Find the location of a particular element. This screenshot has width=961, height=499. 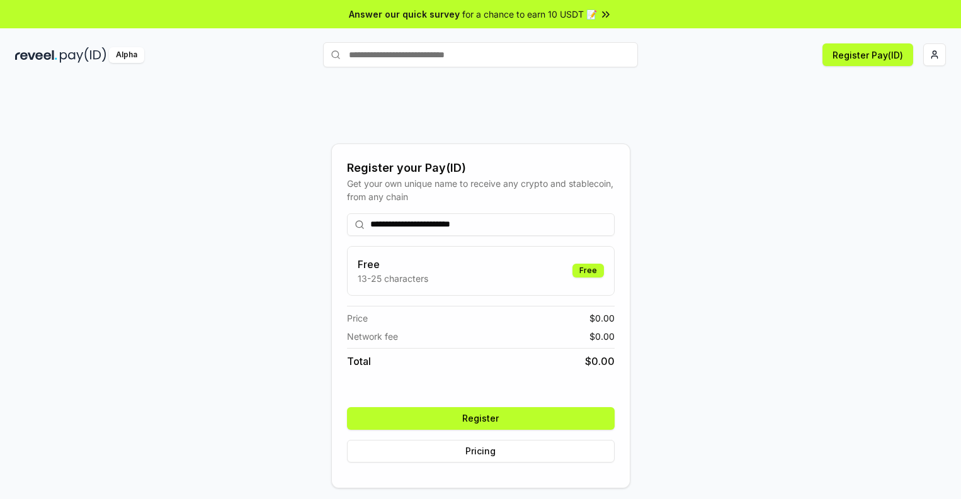

div: Alpha is located at coordinates (127, 55).